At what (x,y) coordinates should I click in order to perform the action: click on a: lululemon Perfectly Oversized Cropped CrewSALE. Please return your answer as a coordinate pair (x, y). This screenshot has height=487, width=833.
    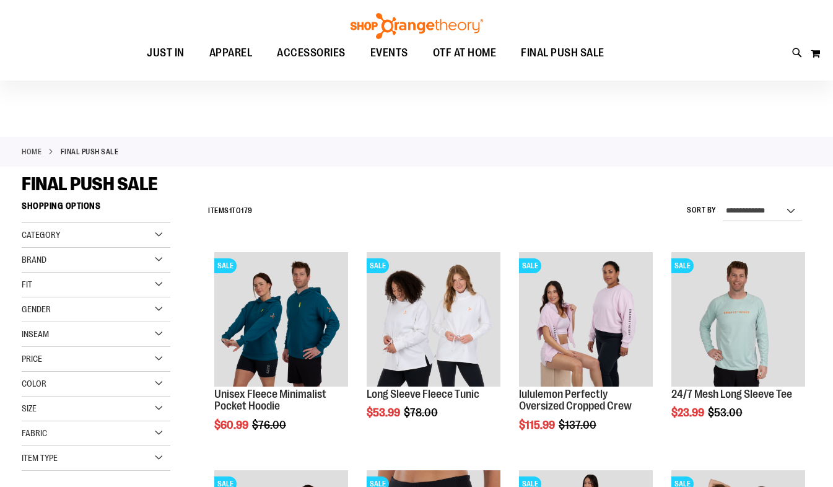
    Looking at the image, I should click on (586, 320).